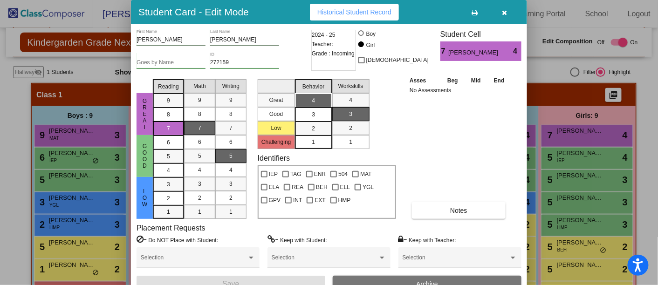  What do you see at coordinates (424, 81) in the screenshot?
I see `th: Asses` at bounding box center [424, 81].